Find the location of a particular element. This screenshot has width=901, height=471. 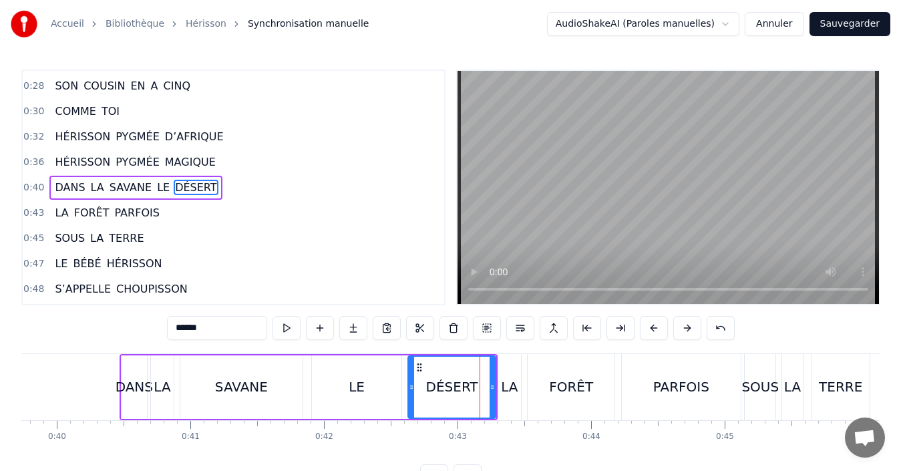

span: MAGIQUE is located at coordinates (190, 162).